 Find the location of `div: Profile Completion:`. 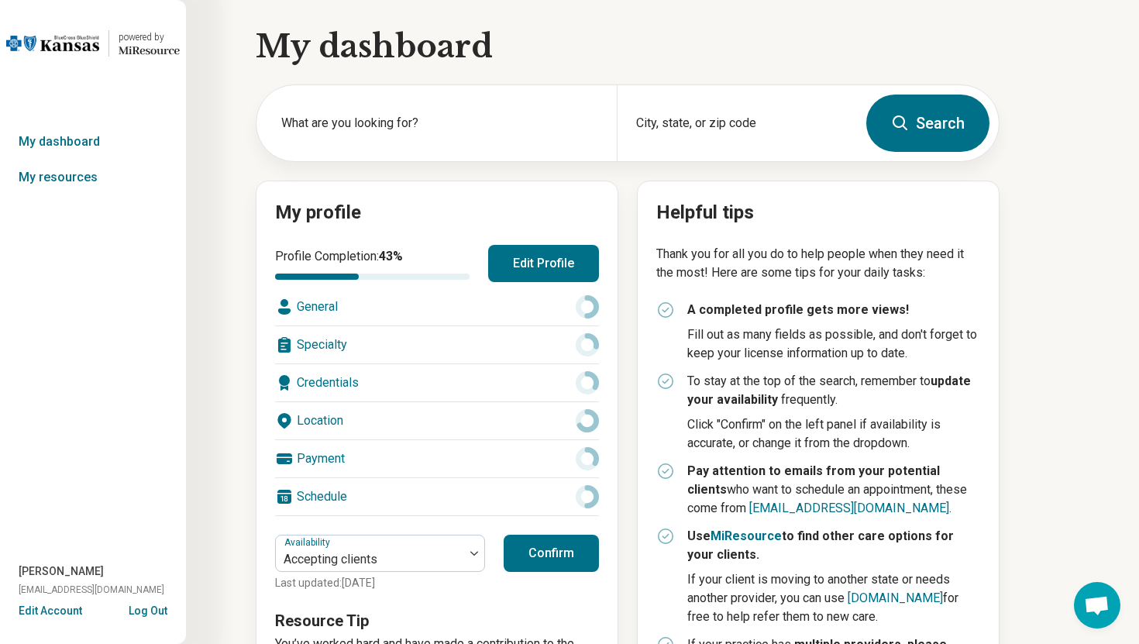

div: Profile Completion: is located at coordinates (372, 263).